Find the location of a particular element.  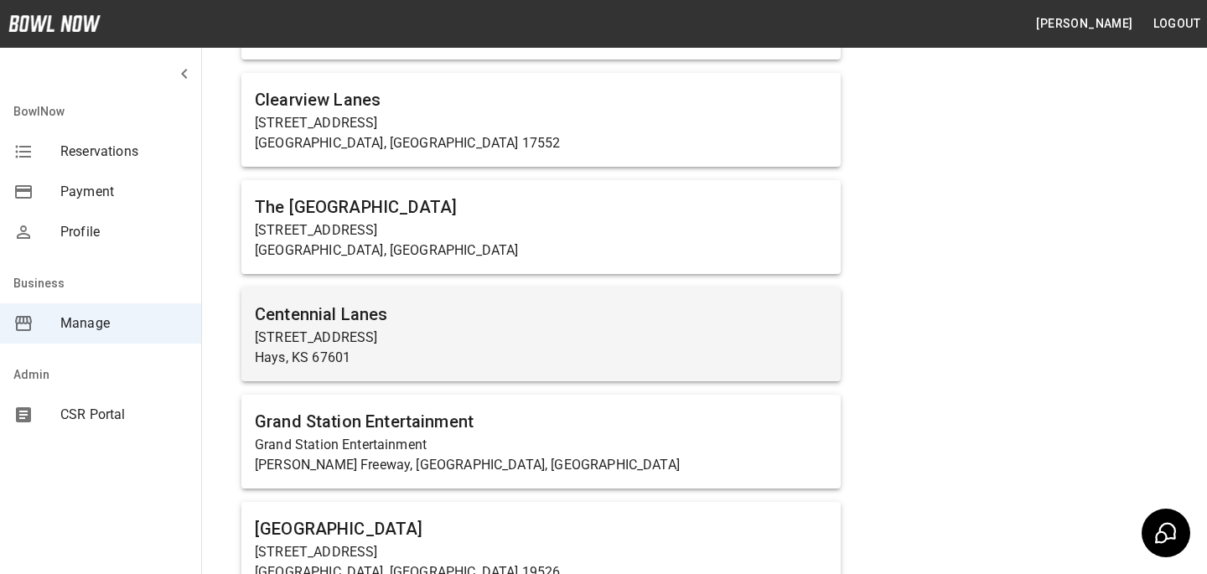

span: Reservations is located at coordinates (124, 152).